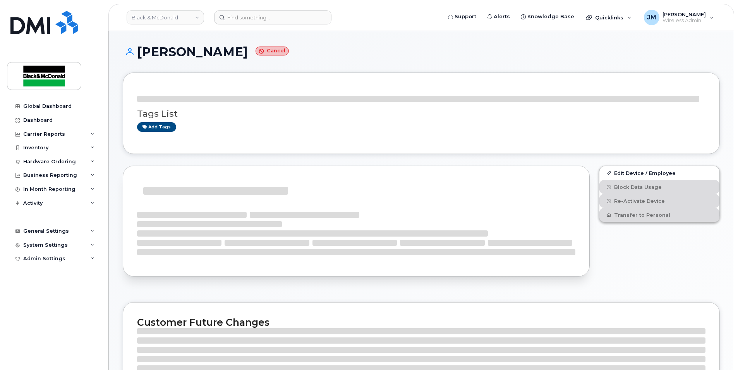  What do you see at coordinates (660, 215) in the screenshot?
I see `button: Transfer to Personal` at bounding box center [660, 215].